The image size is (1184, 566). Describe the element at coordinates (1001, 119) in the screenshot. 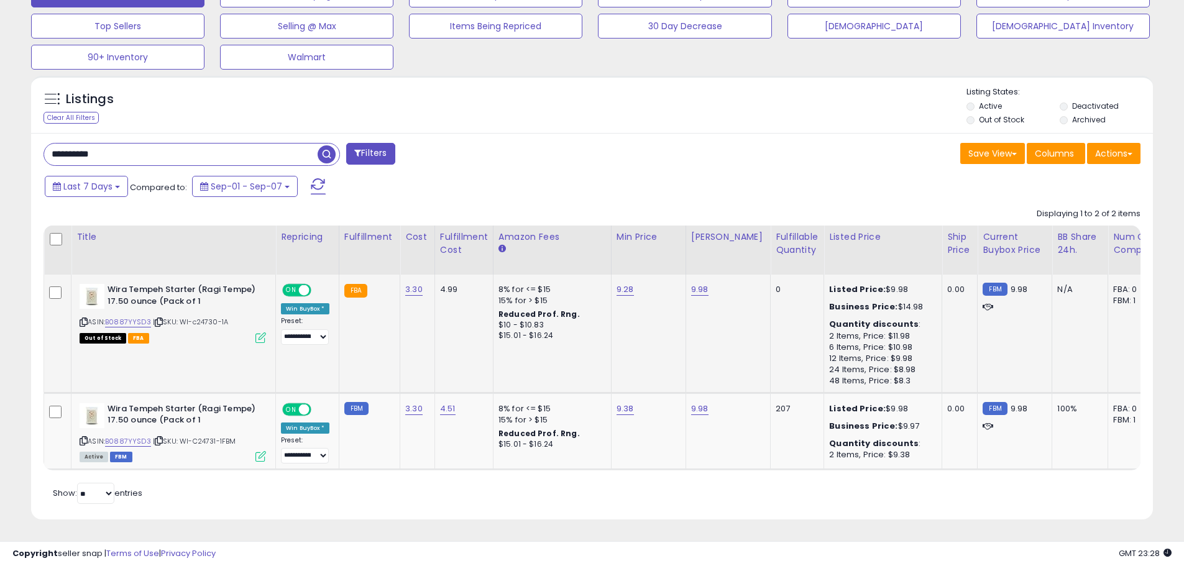

I see `label: Out of Stock` at that location.